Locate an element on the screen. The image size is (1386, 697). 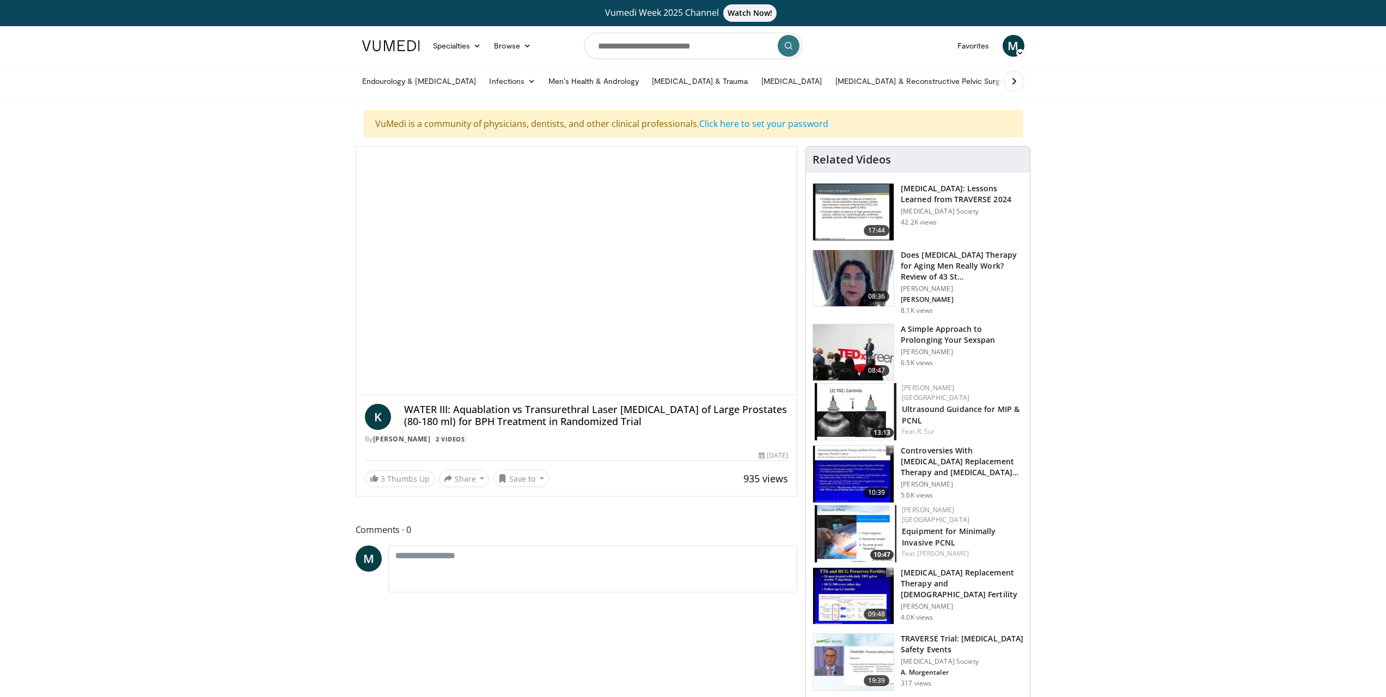
img: 9812f22f-d817-4923-ae6c-a42f6b8f1c21.png.150x105_q85_crop-smart_upscale.png is located at coordinates (854, 662).